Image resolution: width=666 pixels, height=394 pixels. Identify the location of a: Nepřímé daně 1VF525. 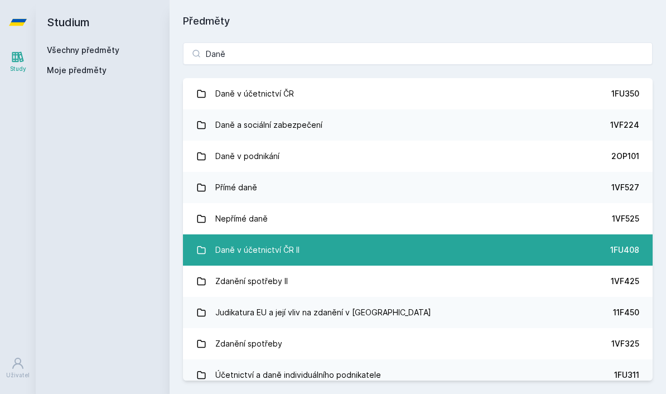
(417, 218).